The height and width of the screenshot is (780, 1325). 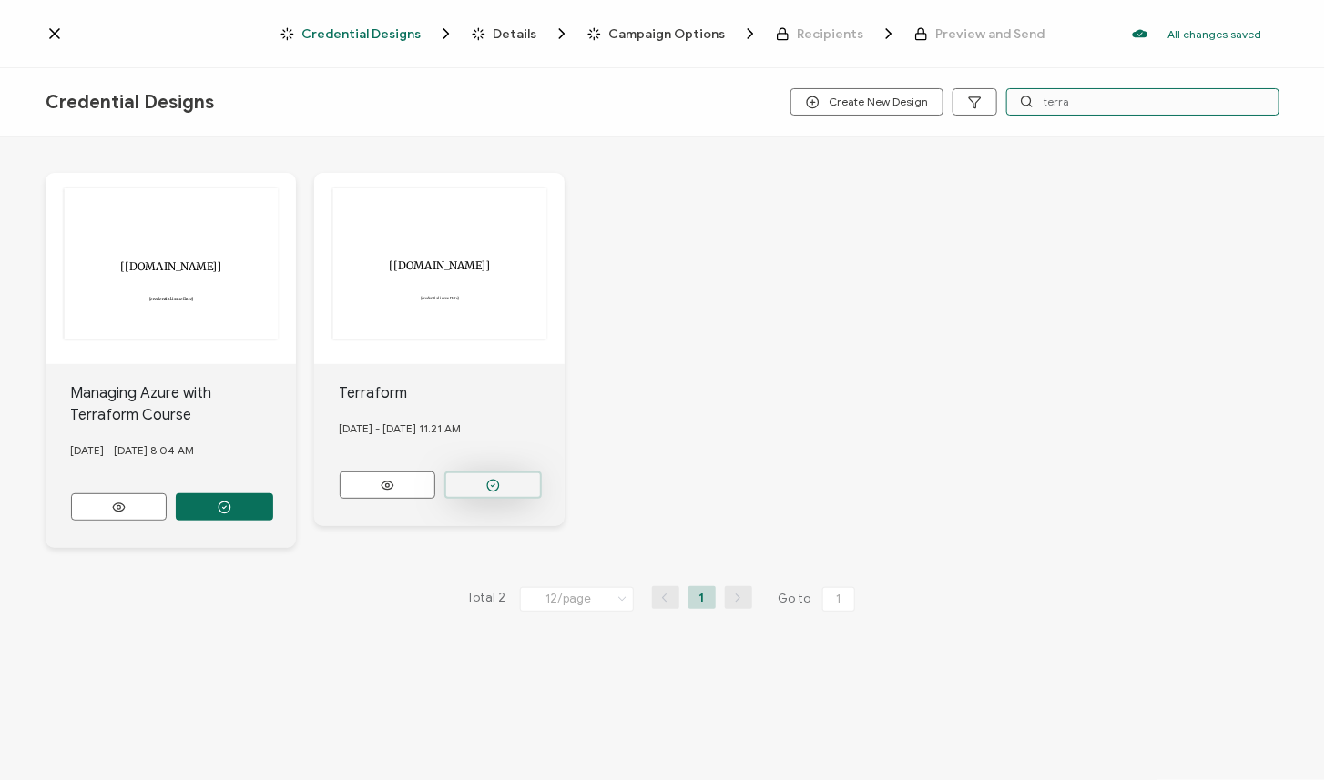 I want to click on input: Search, so click(x=1143, y=102).